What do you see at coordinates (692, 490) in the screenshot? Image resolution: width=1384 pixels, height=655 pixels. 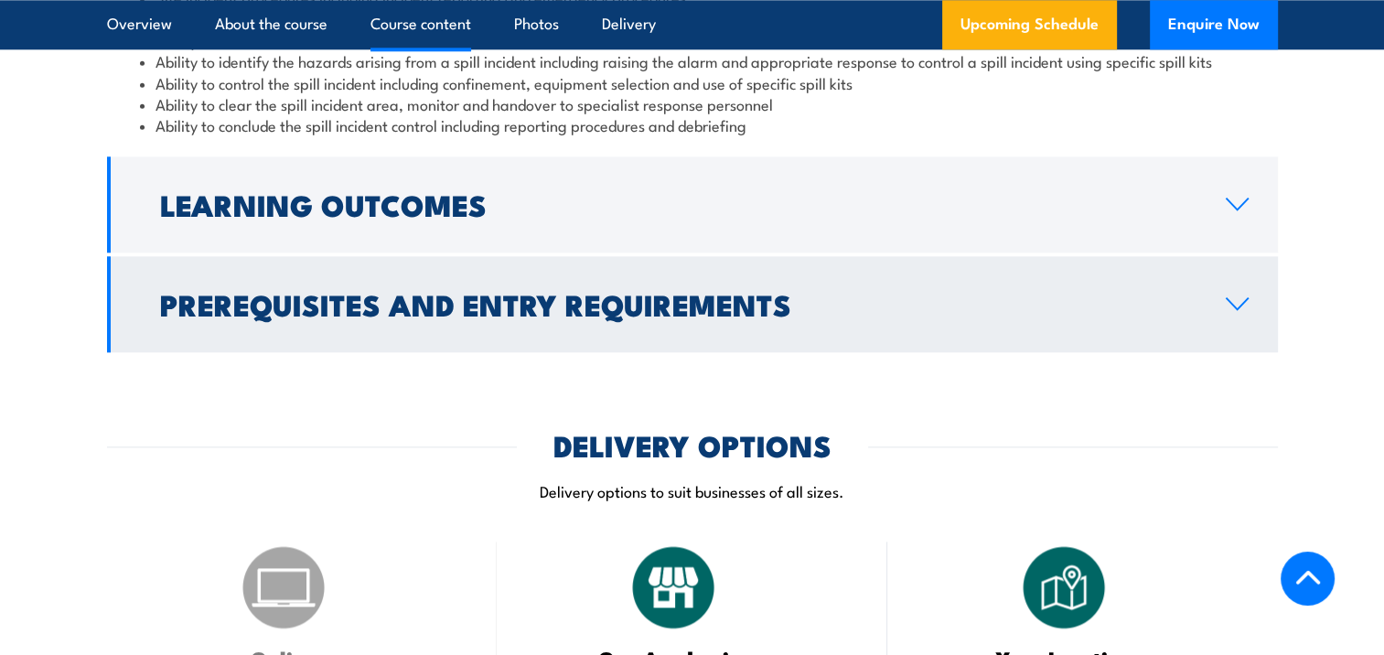 I see `p: Delivery options to suit businesses of all sizes.` at bounding box center [692, 490].